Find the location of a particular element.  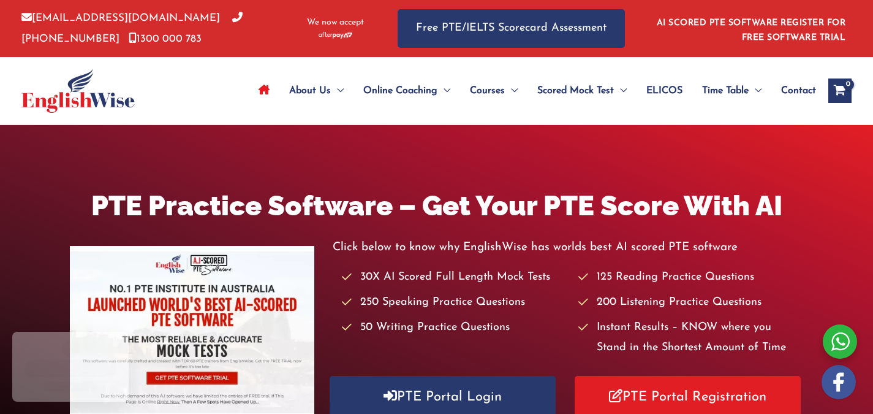

a: 1300 000 783 is located at coordinates (165, 39).